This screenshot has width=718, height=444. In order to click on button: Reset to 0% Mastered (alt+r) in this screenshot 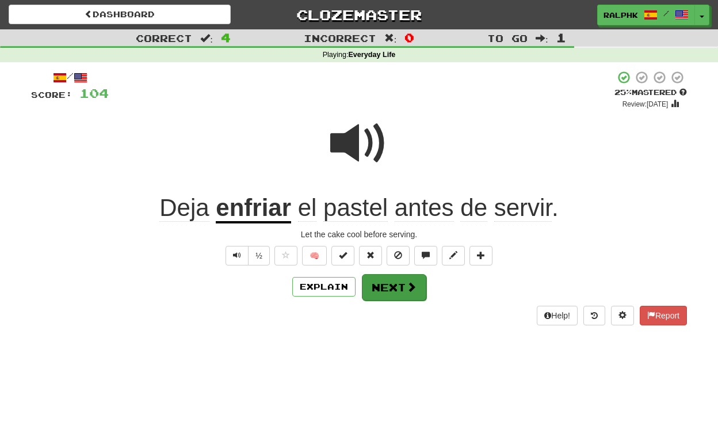, I will do `click(371, 255)`.